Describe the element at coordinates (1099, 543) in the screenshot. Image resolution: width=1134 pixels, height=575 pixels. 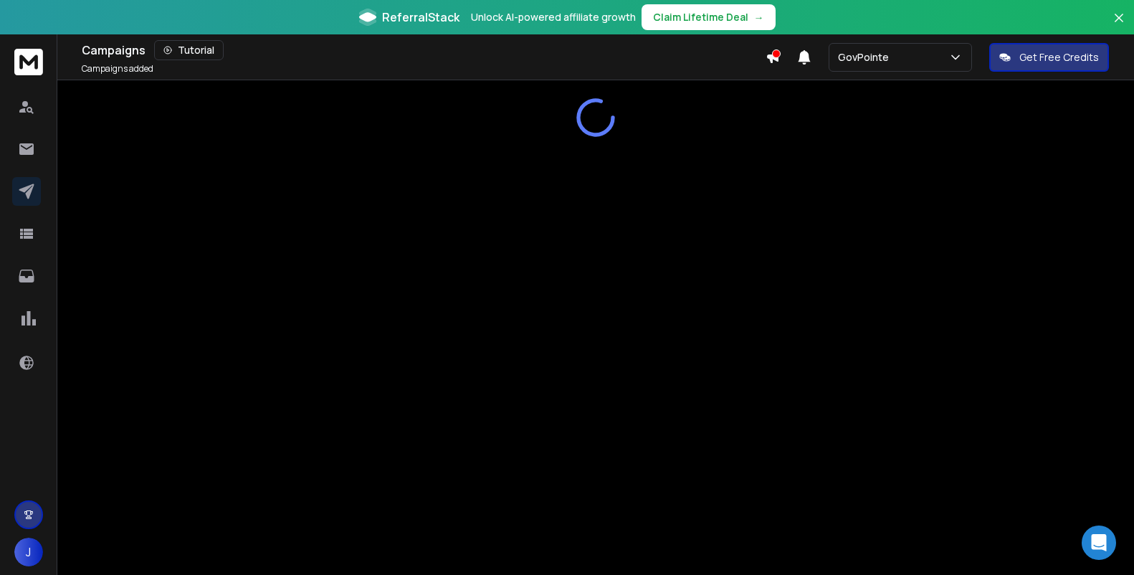
I see `div: Open Intercom Messenger` at that location.